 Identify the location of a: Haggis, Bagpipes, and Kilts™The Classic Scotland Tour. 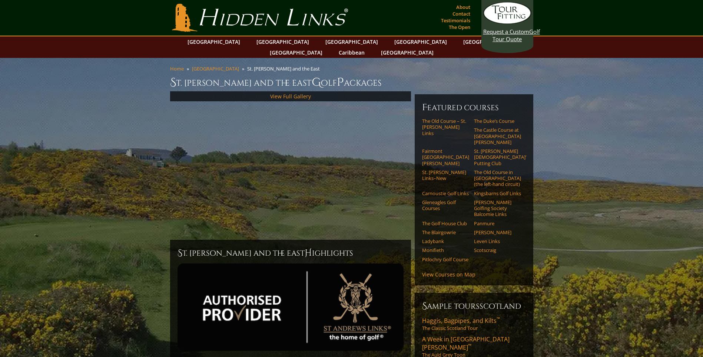
(474, 324).